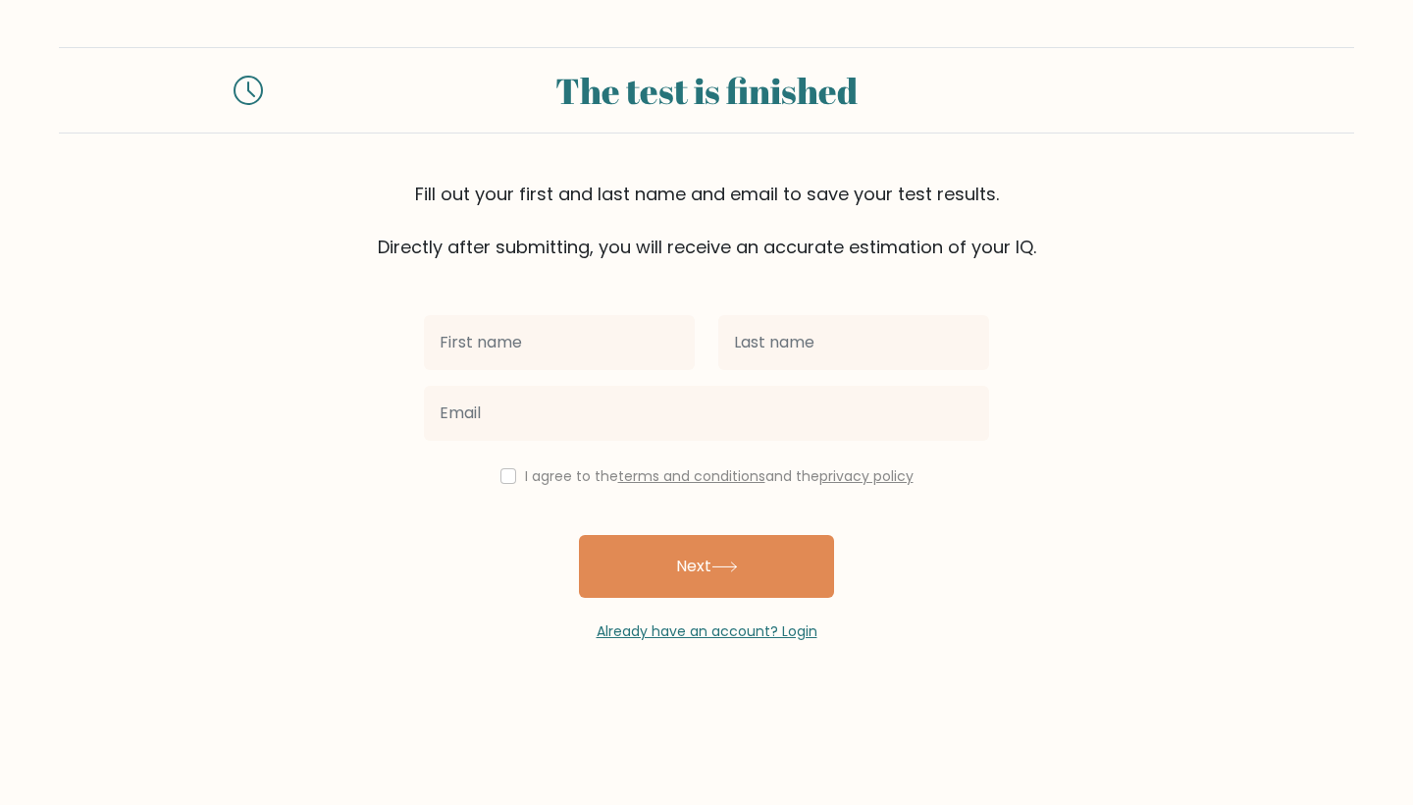  Describe the element at coordinates (867, 476) in the screenshot. I see `a: privacy policy` at that location.